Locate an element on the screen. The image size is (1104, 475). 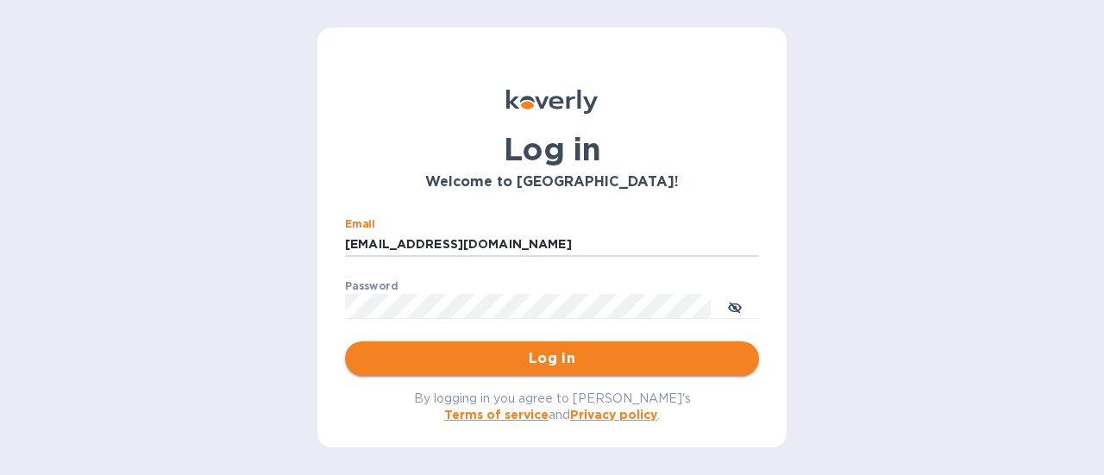
b: Privacy policy is located at coordinates (613, 415).